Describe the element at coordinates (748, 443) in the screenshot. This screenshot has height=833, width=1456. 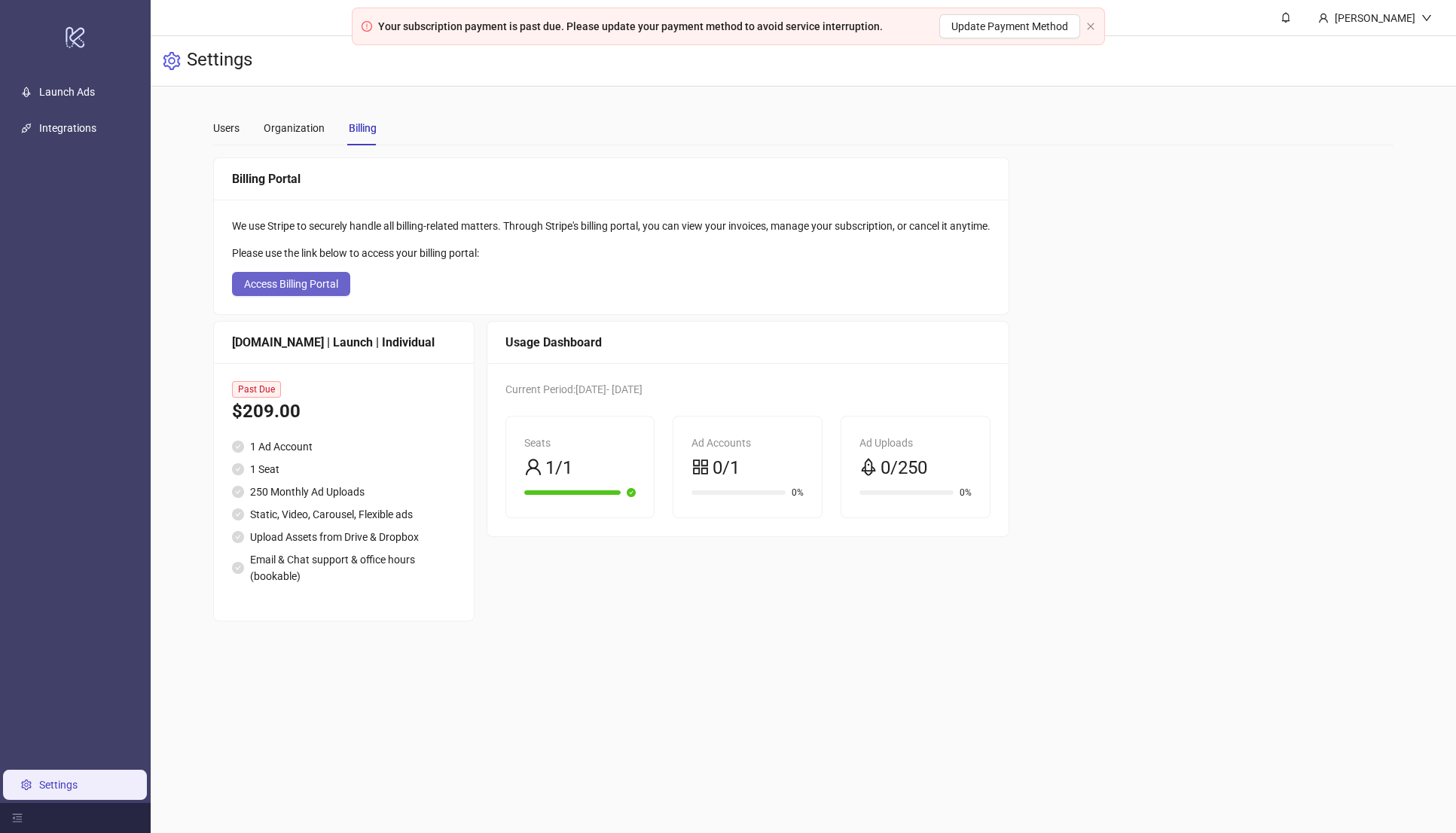
I see `div: Ad Accounts` at that location.